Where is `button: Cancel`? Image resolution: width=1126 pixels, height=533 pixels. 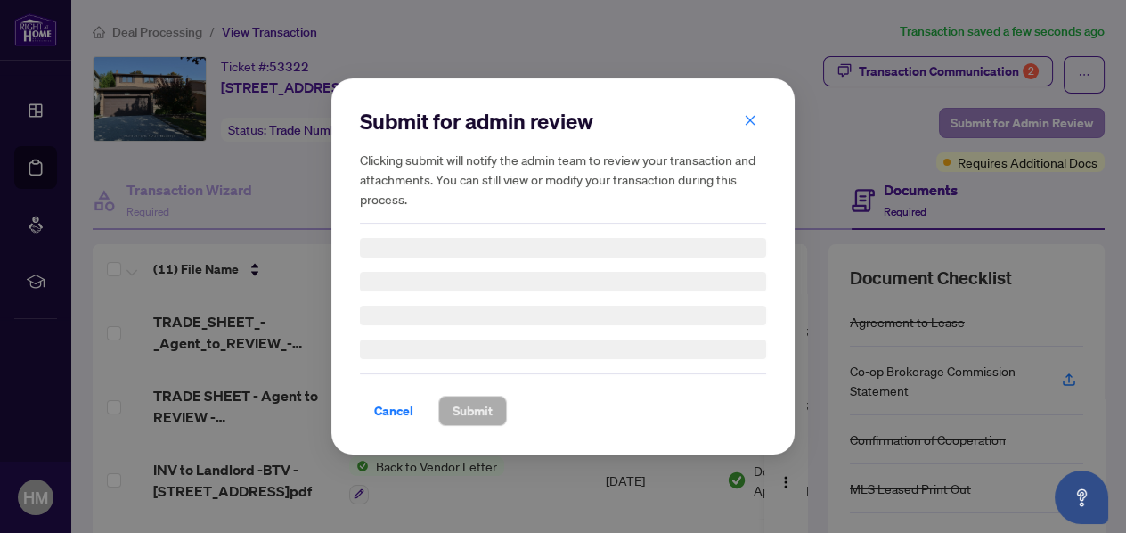
button: Cancel is located at coordinates (394, 411).